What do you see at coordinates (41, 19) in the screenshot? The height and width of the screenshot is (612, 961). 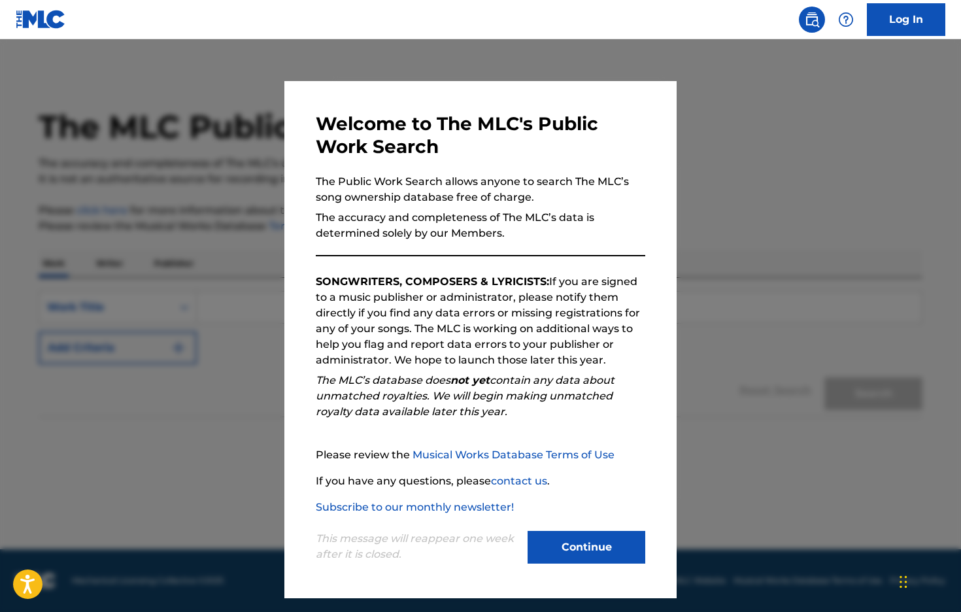 I see `img: MLC Logo` at bounding box center [41, 19].